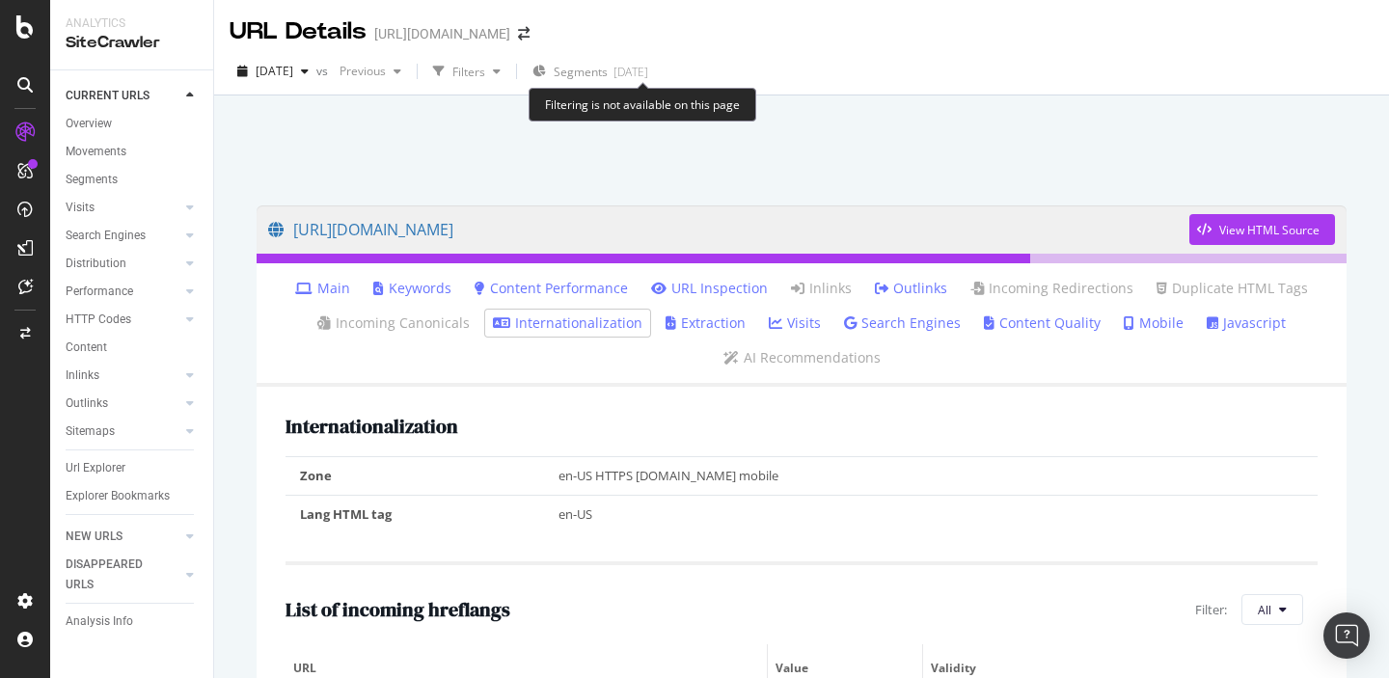  What do you see at coordinates (709, 288) in the screenshot?
I see `a: URL Inspection` at bounding box center [709, 288].